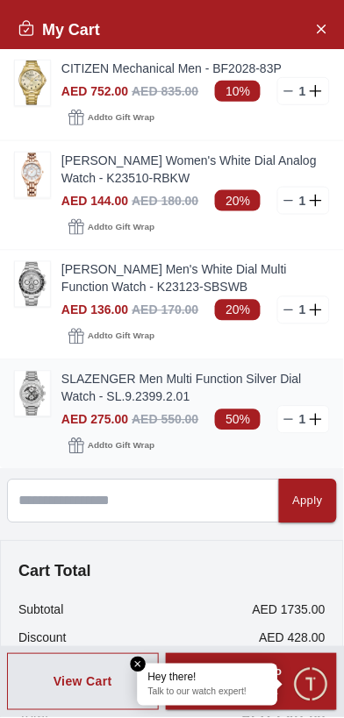 The height and width of the screenshot is (718, 344). Describe the element at coordinates (195, 68) in the screenshot. I see `a: CITIZEN Mechanical Men - BF2028-83P` at that location.